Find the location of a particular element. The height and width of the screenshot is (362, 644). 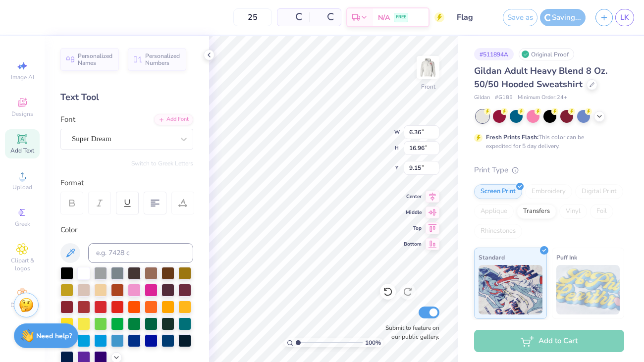

span: Add Text is located at coordinates (22, 151).